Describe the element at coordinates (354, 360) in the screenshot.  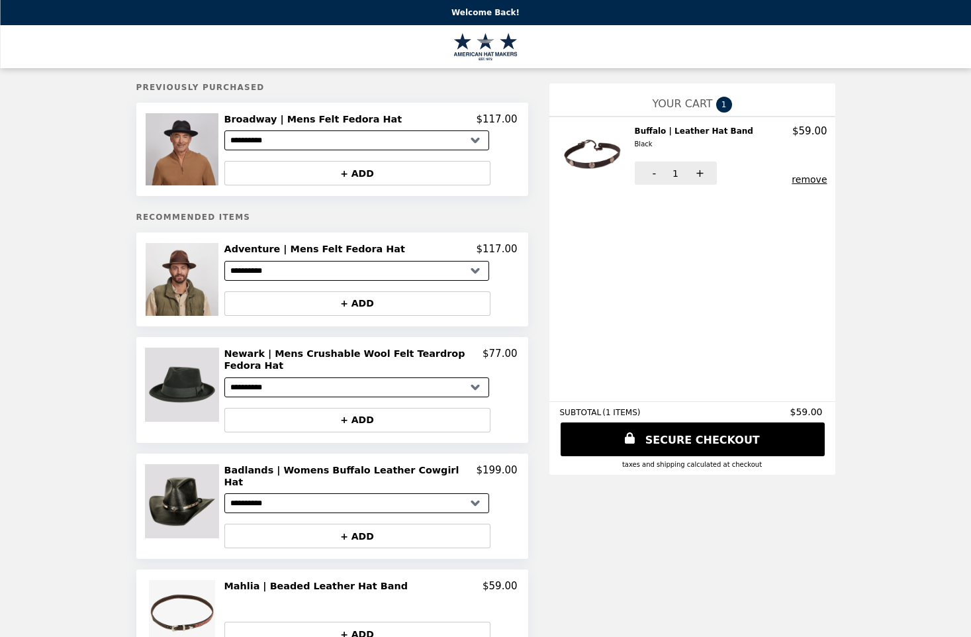
I see `h2: Newark | Mens Crushable Wool Felt Teardrop Fedora Hat` at that location.